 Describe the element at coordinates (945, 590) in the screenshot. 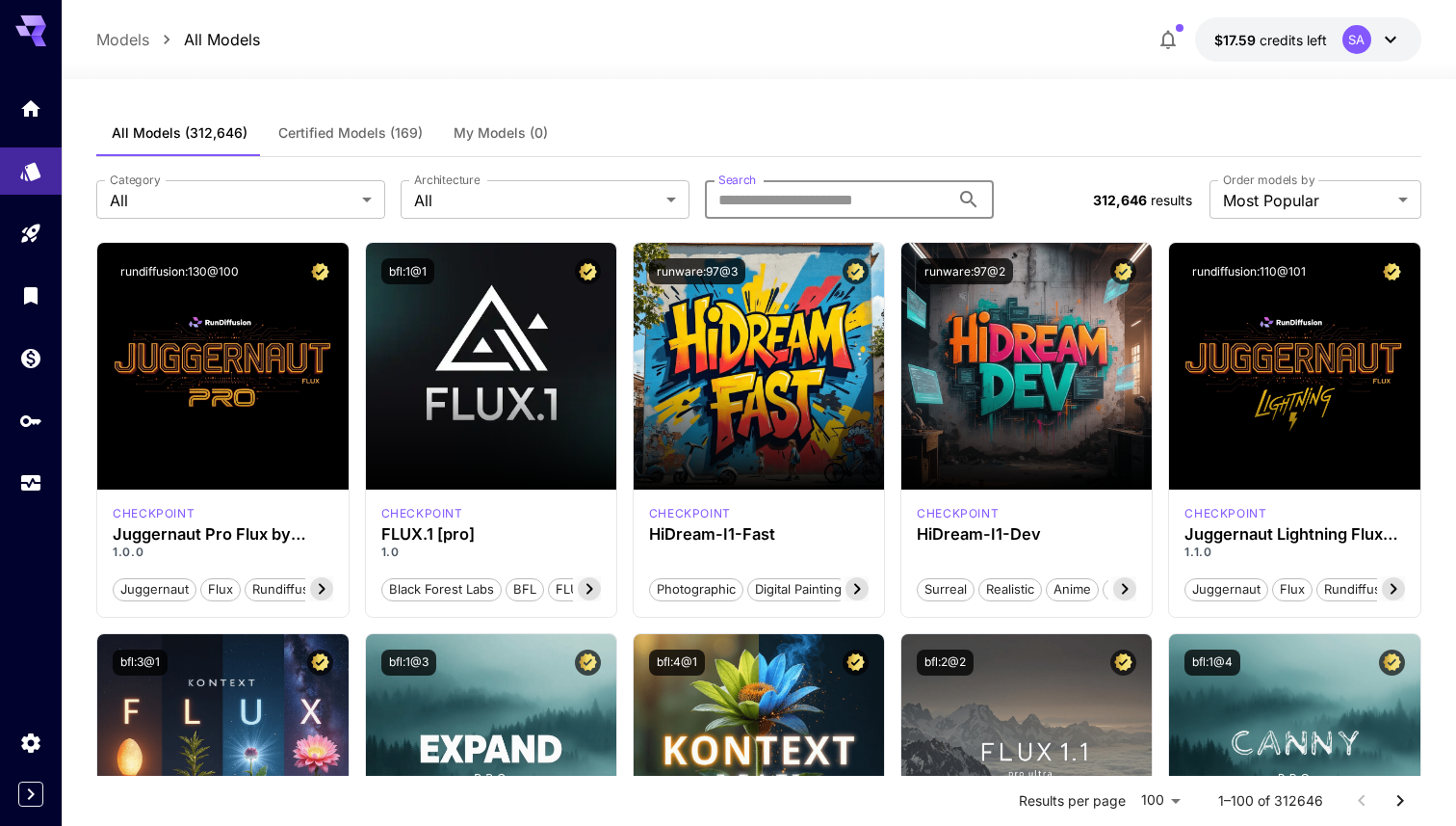

I see `span: Surreal` at that location.